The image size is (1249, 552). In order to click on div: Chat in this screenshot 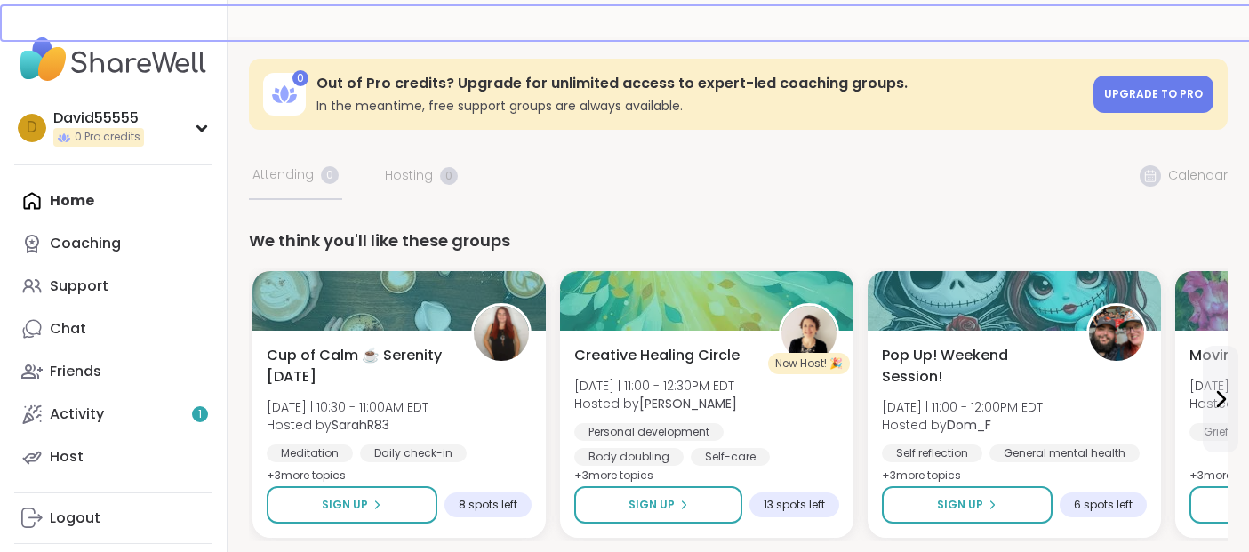, I will do `click(68, 329)`.